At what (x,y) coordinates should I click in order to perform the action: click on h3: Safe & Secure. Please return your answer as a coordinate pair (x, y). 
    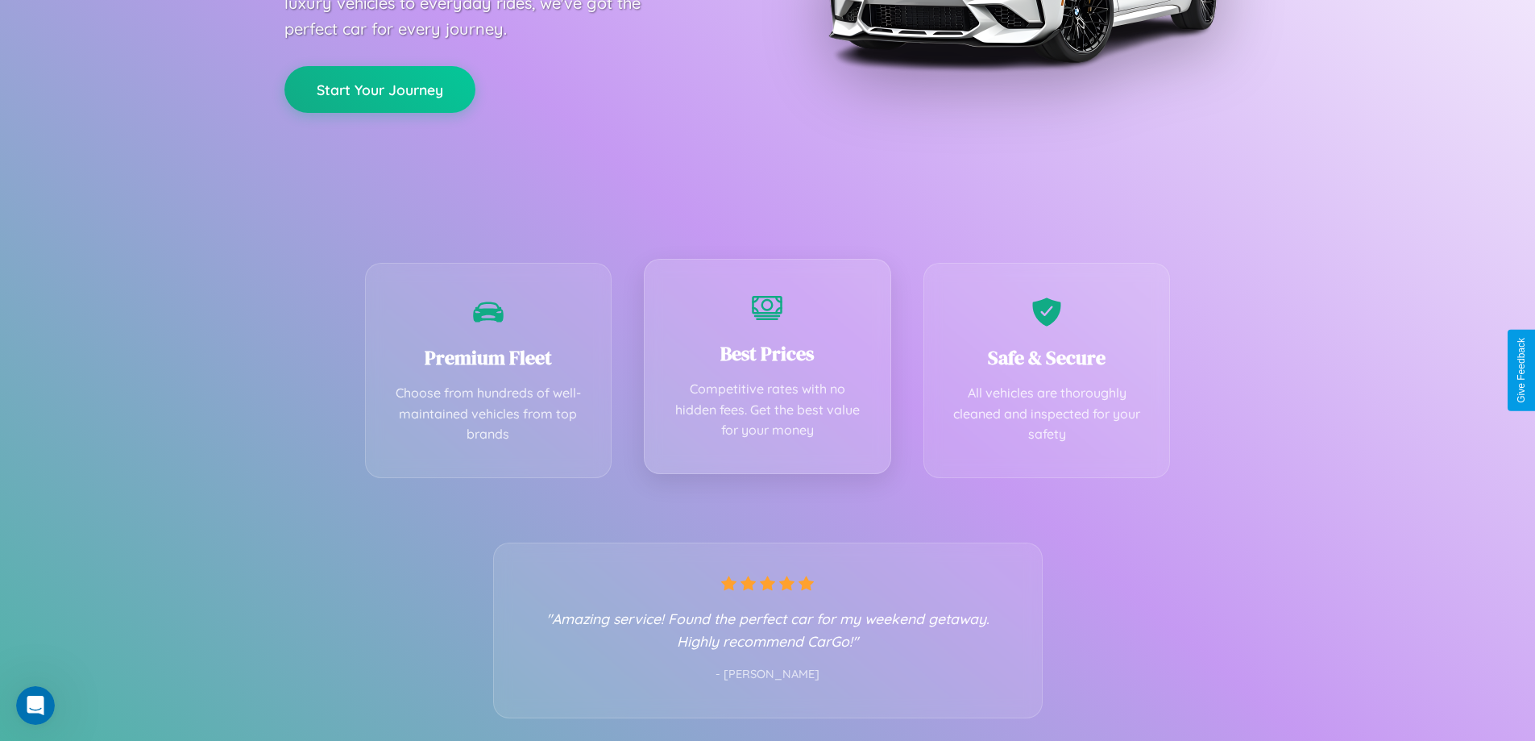
    Looking at the image, I should click on (1047, 357).